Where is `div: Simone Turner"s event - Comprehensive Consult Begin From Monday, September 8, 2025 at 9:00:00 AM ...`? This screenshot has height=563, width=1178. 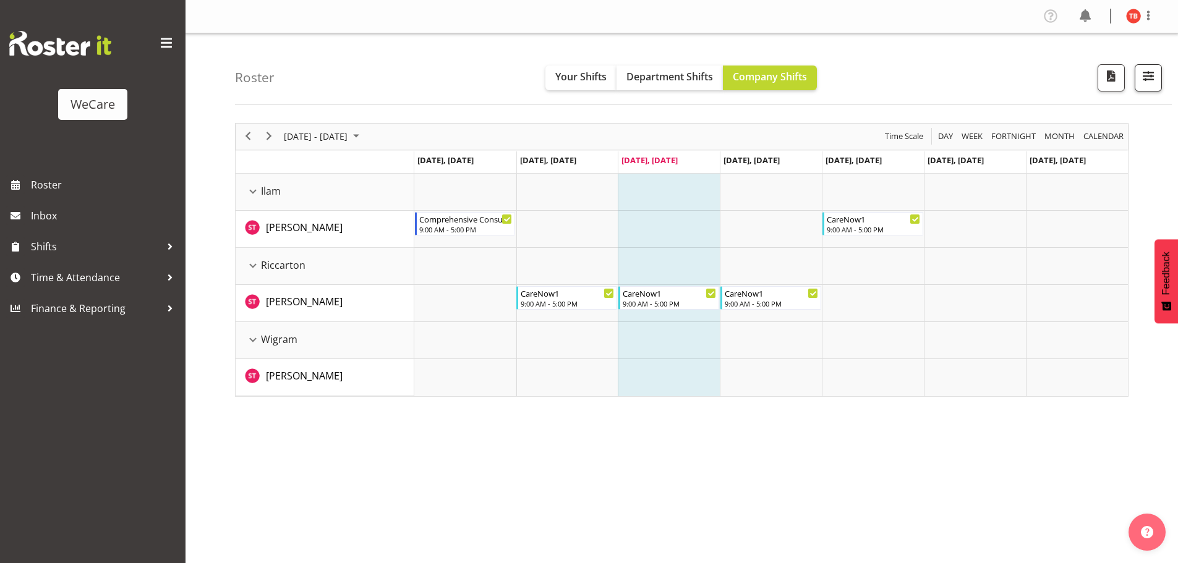
div: Simone Turner"s event - Comprehensive Consult Begin From Monday, September 8, 2025 at 9:00:00 AM ... is located at coordinates (465, 224).